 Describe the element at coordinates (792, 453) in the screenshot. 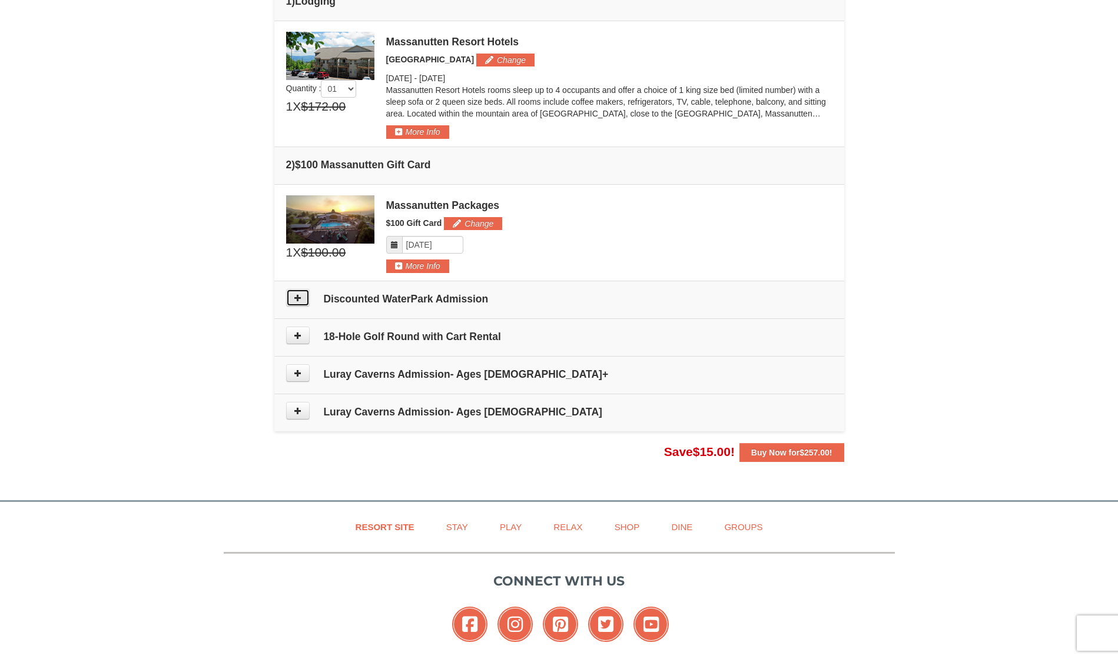

I see `strong: Buy Now for !` at that location.